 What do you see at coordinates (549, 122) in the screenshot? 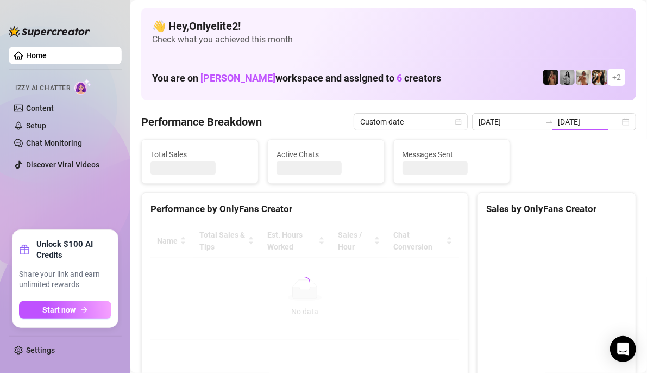
I see `span: swap-right` at bounding box center [549, 122].